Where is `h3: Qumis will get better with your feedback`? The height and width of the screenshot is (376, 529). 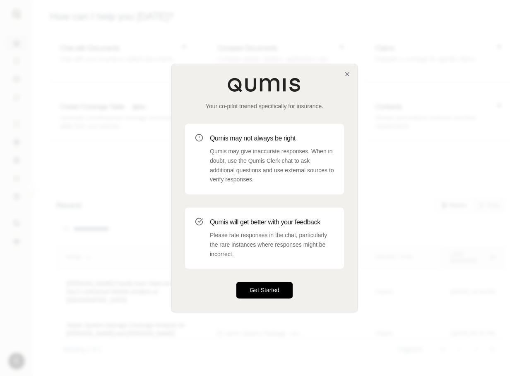
h3: Qumis will get better with your feedback is located at coordinates (272, 222).